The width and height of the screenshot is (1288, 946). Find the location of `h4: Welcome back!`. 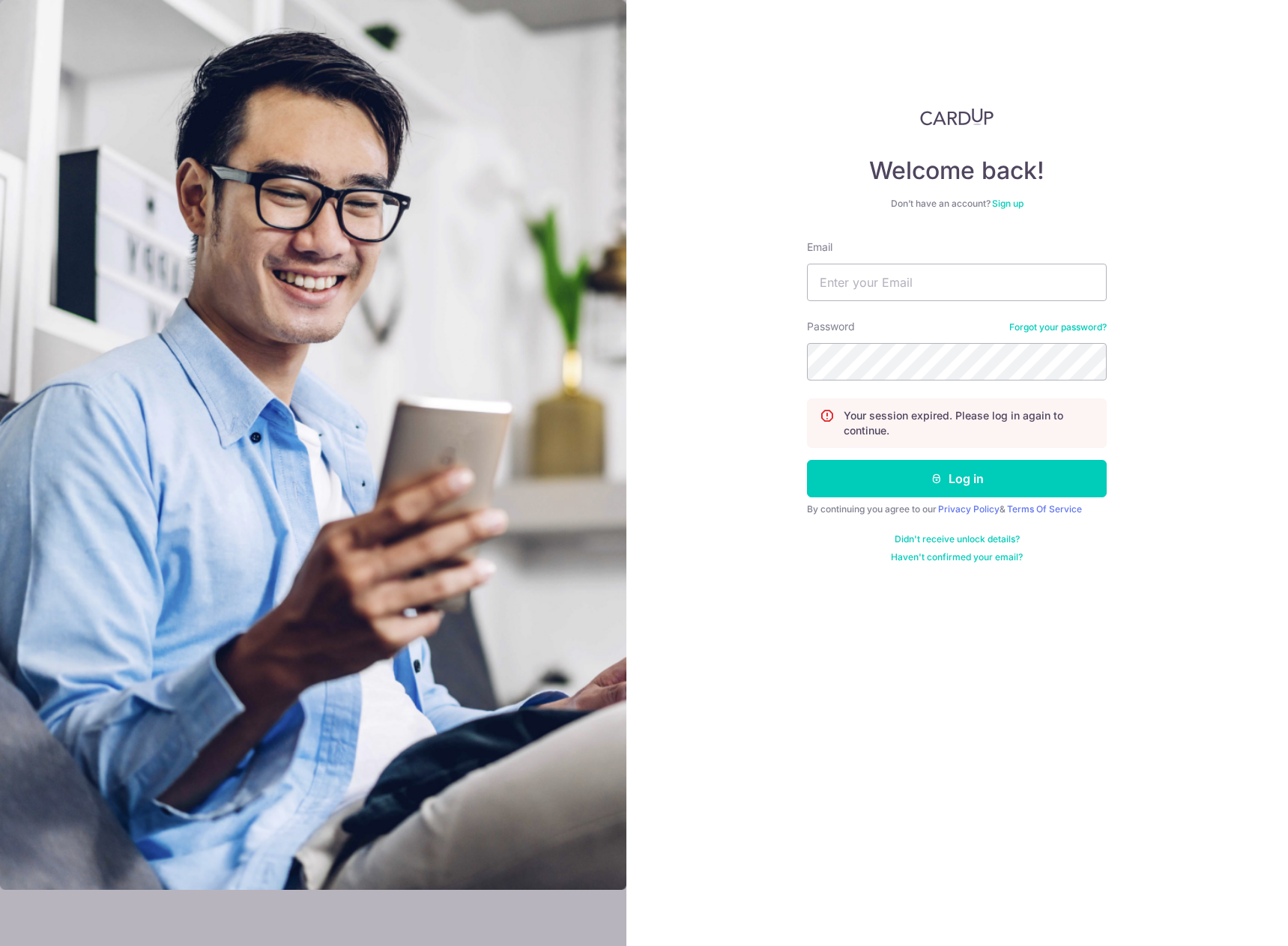

h4: Welcome back! is located at coordinates (957, 171).